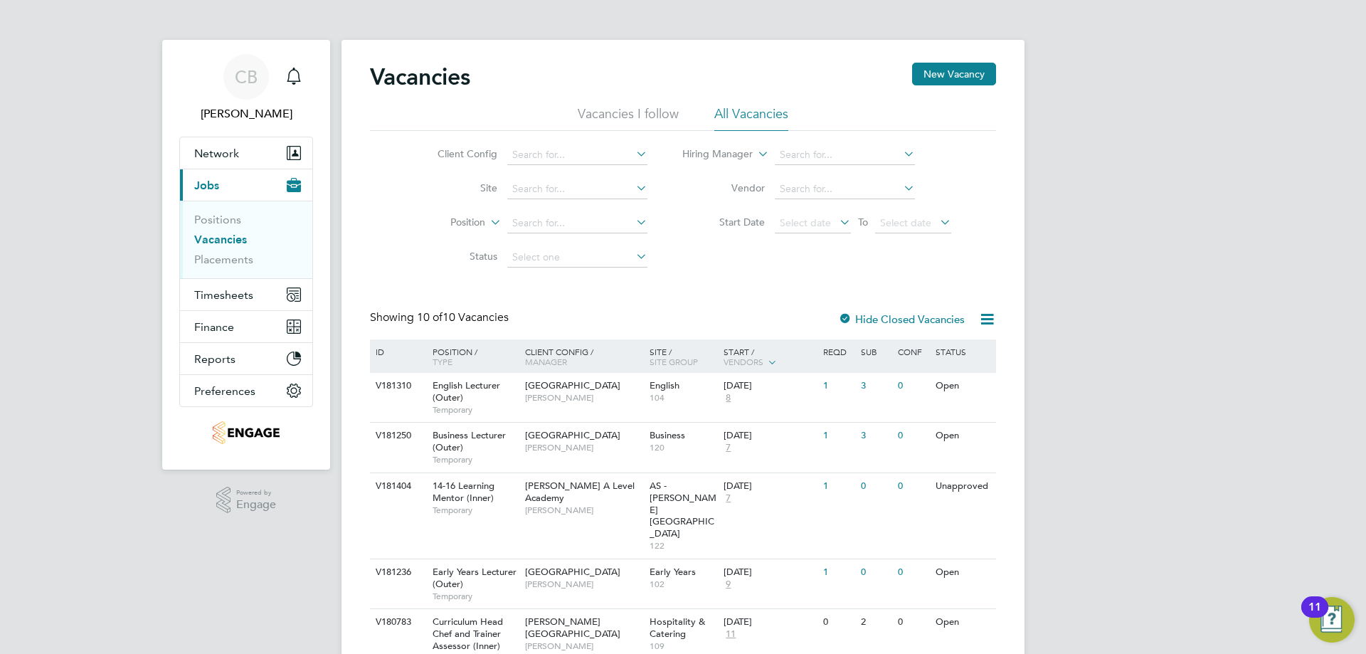 This screenshot has width=1366, height=654. Describe the element at coordinates (731, 634) in the screenshot. I see `span: 11` at that location.